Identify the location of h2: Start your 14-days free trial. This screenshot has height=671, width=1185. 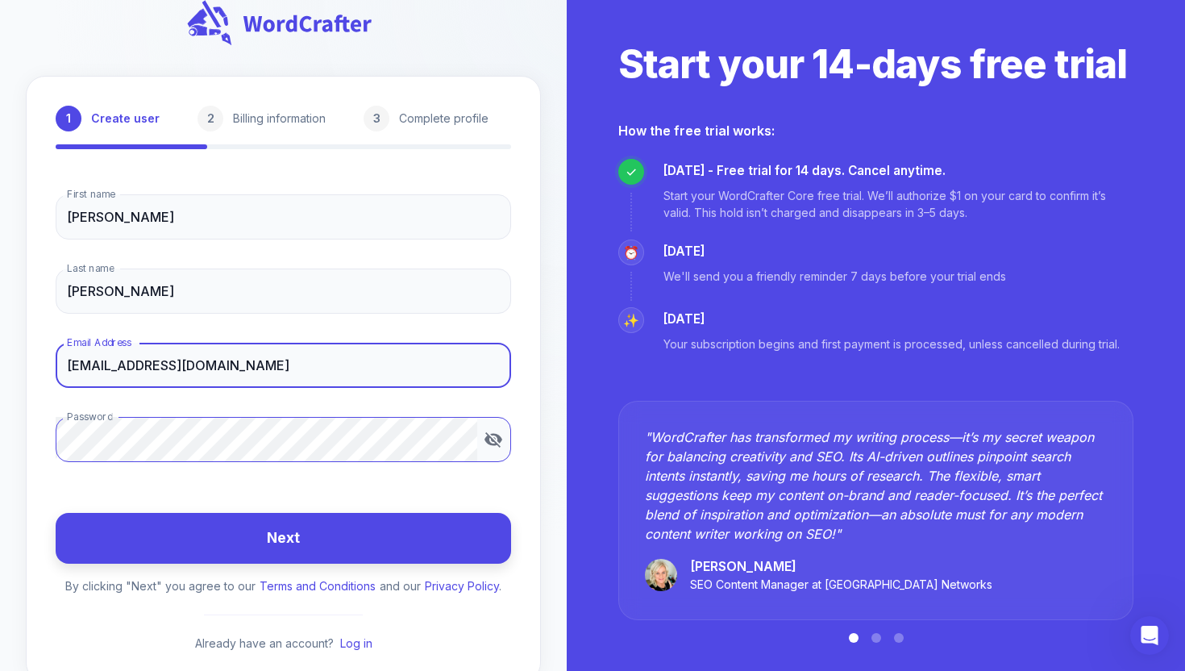
(876, 65).